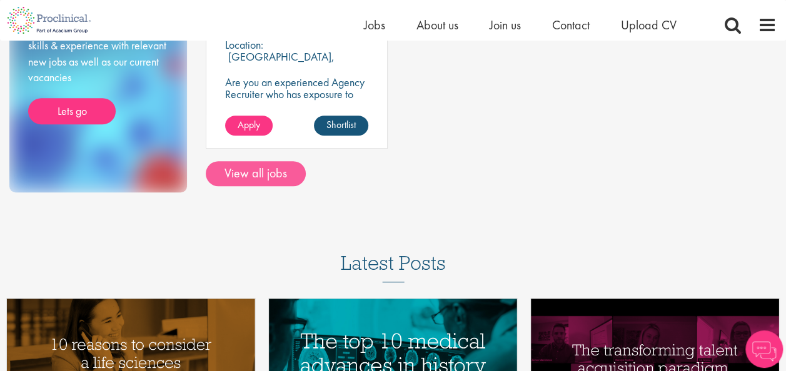 The image size is (786, 371). What do you see at coordinates (256, 174) in the screenshot?
I see `a: View all jobs` at bounding box center [256, 174].